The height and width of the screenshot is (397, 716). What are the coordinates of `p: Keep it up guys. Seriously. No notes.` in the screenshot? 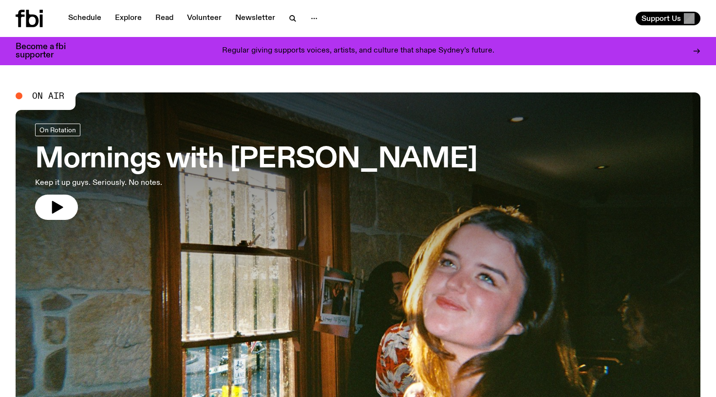 It's located at (160, 183).